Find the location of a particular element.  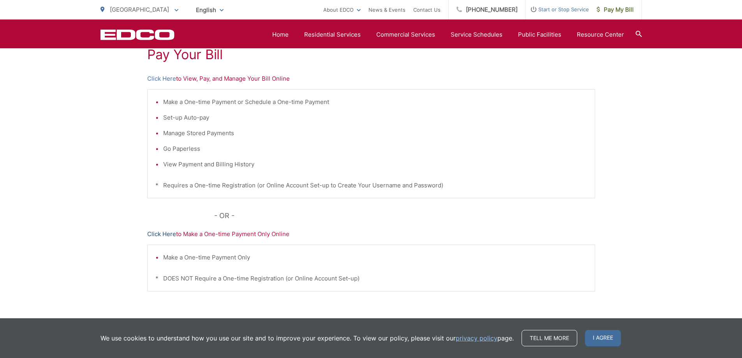

a: EDCD logo. Return to the homepage. is located at coordinates (138, 35).